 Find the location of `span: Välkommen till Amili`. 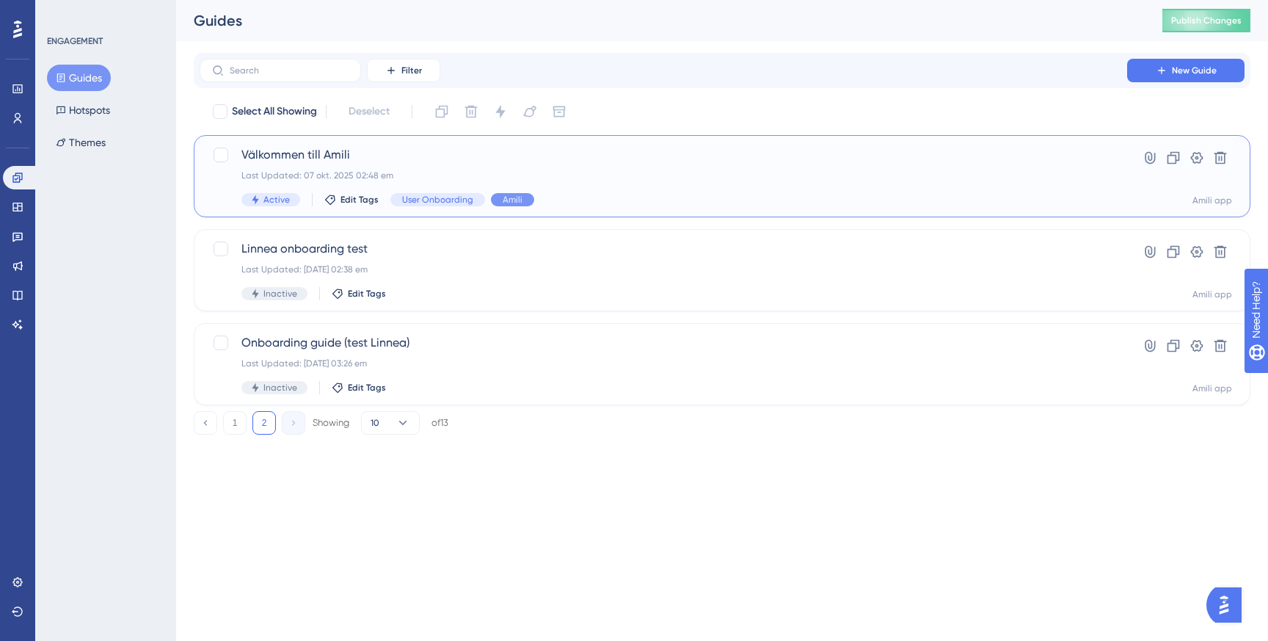

span: Välkommen till Amili is located at coordinates (664, 155).